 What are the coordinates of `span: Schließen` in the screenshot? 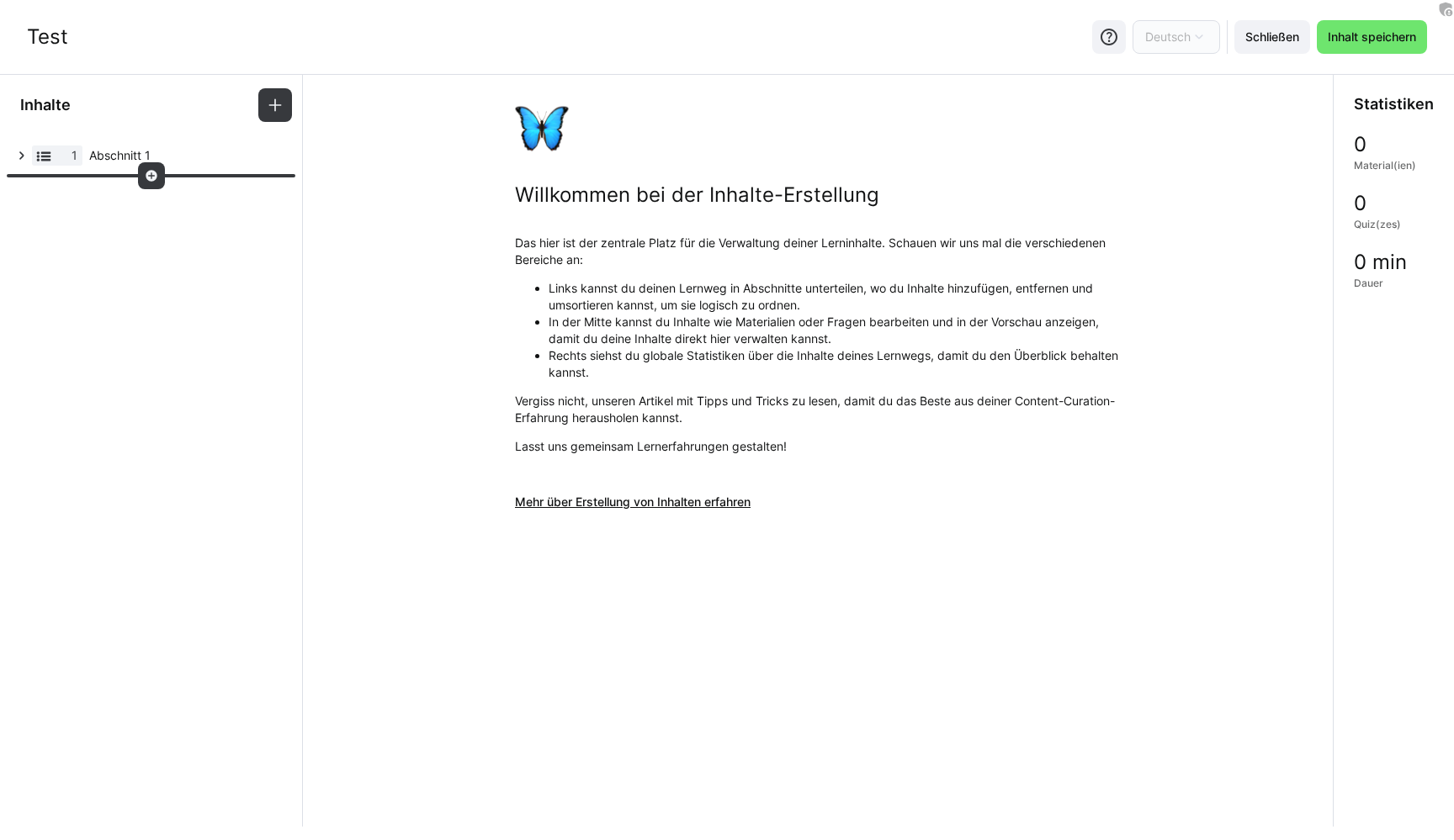 It's located at (1273, 37).